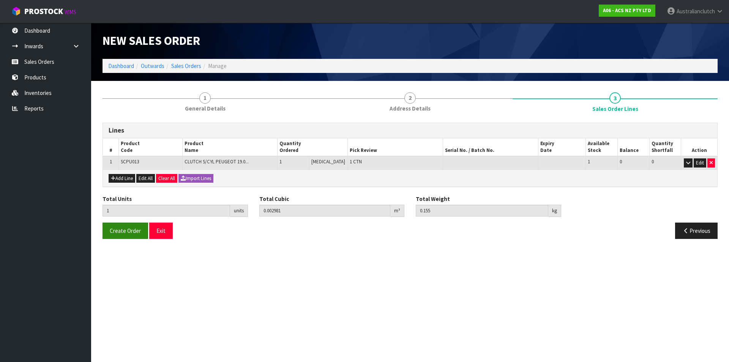 This screenshot has height=362, width=729. I want to click on span: CLUTCH S/CYL PEUGEOT 19.0..., so click(216, 161).